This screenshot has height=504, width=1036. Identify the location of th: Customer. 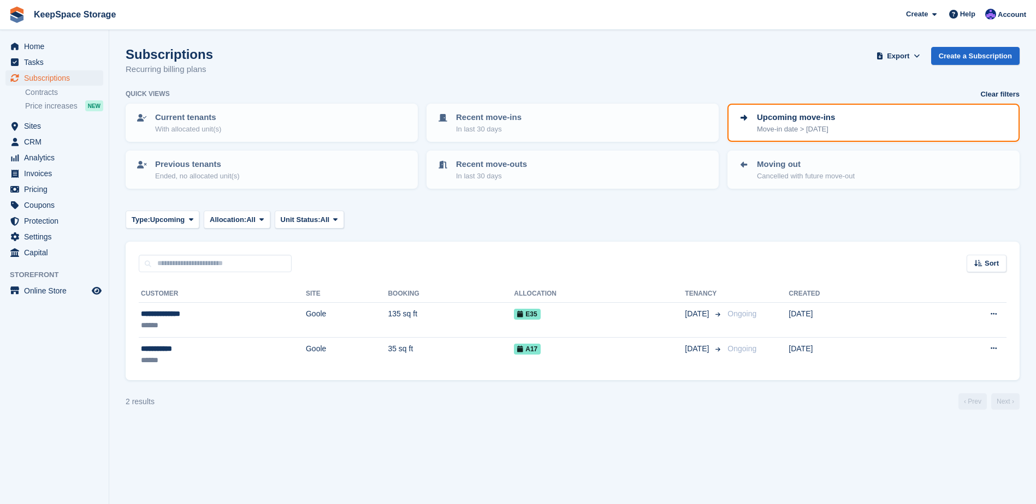
(222, 294).